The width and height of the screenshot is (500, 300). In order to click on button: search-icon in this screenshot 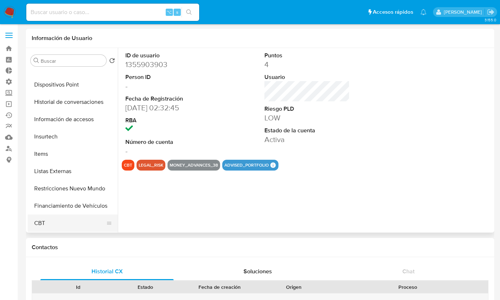, I will do `click(189, 12)`.